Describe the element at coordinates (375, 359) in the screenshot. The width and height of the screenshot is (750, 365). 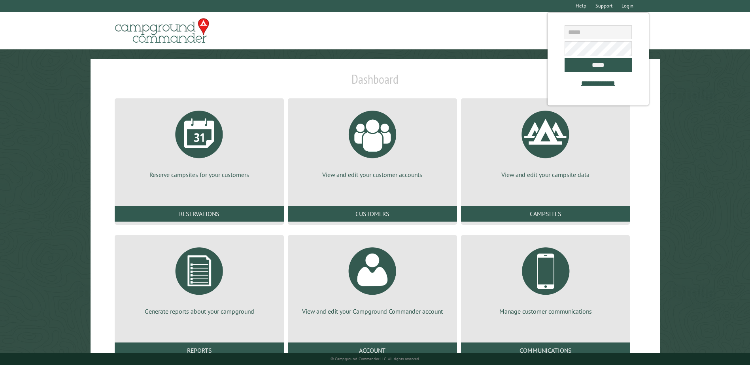
I see `small: © Campground Commander LLC. All rights reserved.` at that location.